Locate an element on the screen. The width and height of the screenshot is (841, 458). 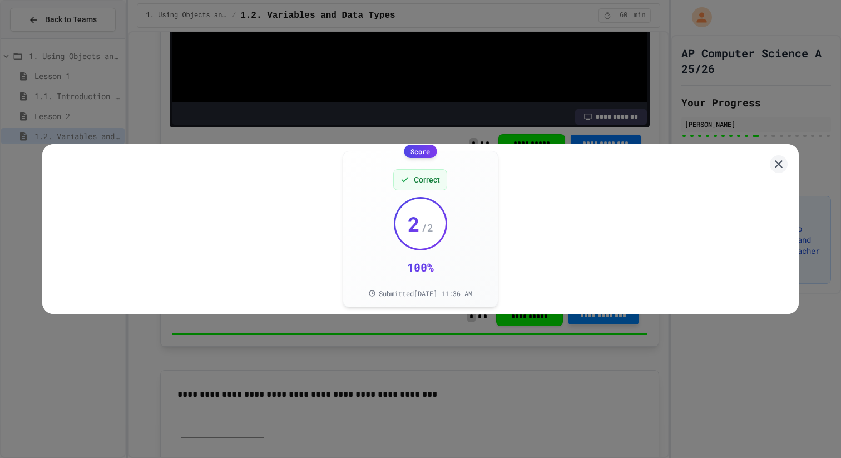
div: 100 % is located at coordinates (421, 267).